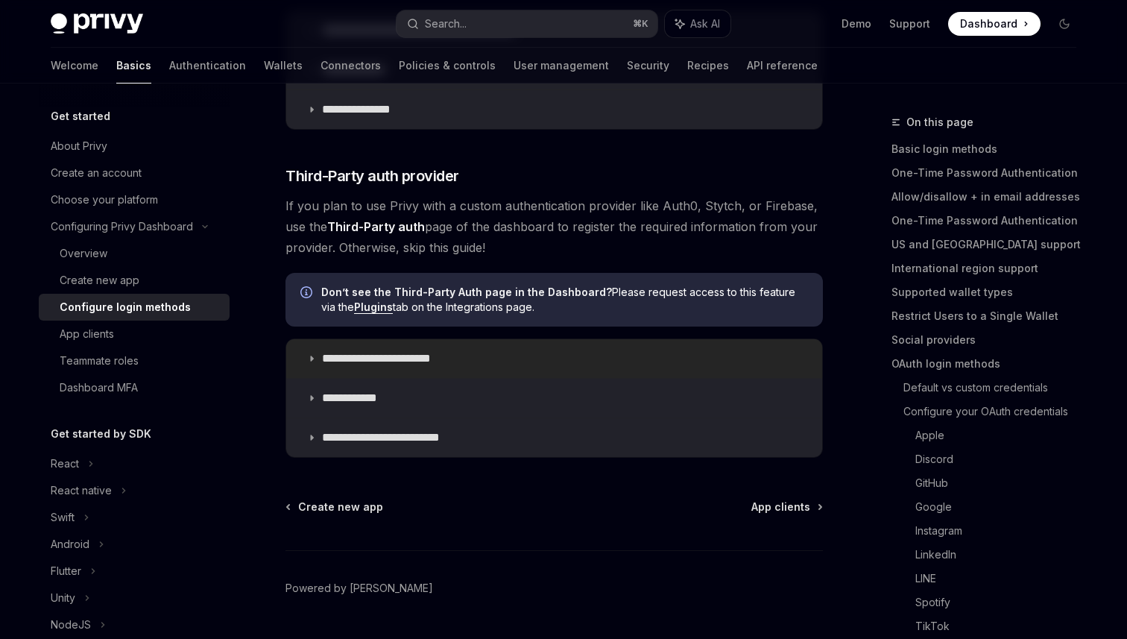  Describe the element at coordinates (527, 24) in the screenshot. I see `button: Search...⌘K` at that location.